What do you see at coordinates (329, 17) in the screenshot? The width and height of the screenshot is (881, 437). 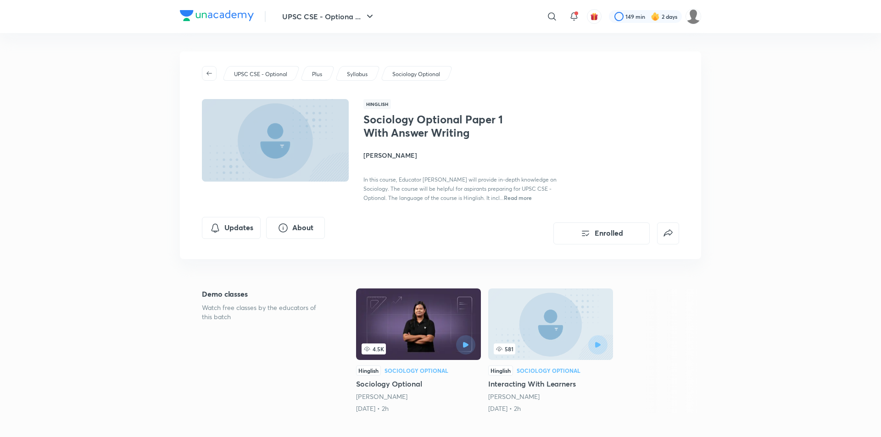 I see `button: UPSC CSE - Optiona ...` at bounding box center [329, 17].